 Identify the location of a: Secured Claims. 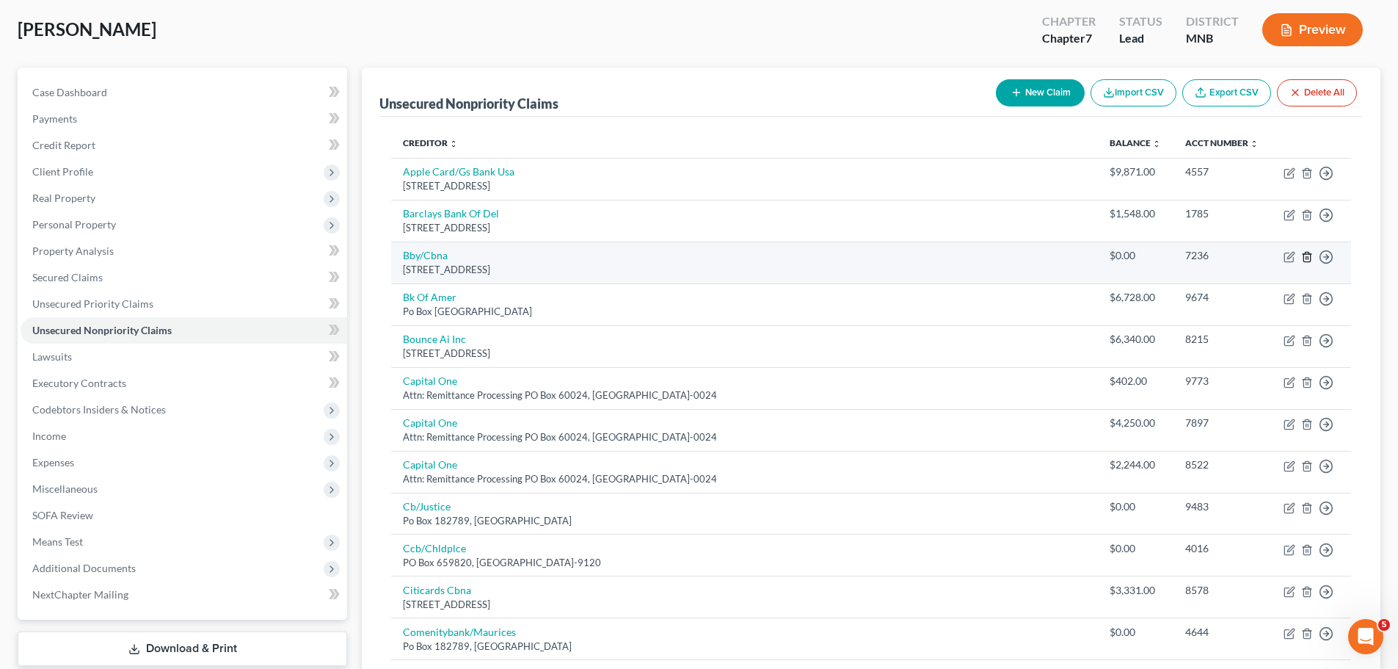
(184, 277).